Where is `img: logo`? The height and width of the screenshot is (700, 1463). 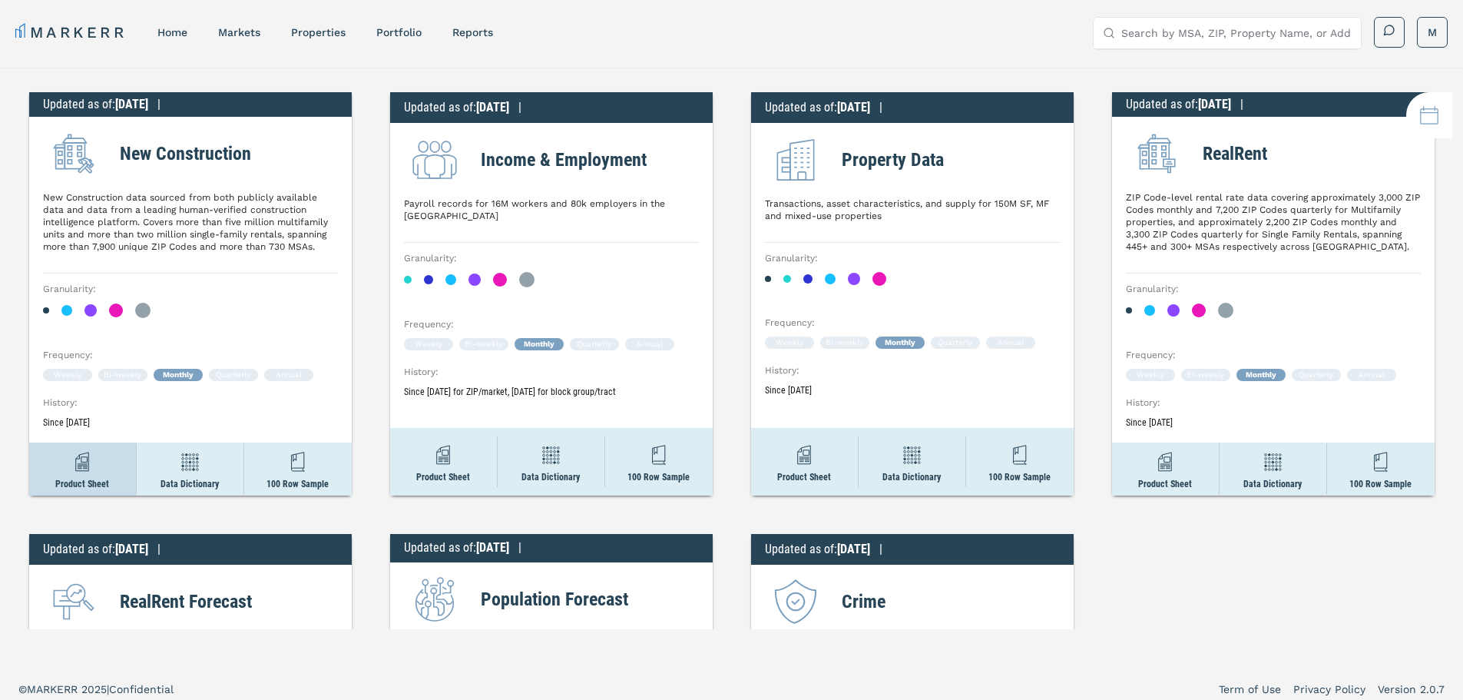
img: logo is located at coordinates (1429, 115).